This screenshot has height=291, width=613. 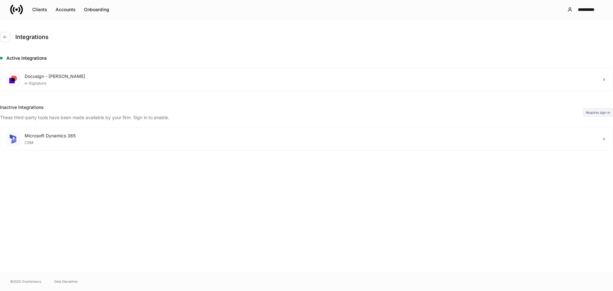 I want to click on h5: Active Integrations, so click(x=310, y=58).